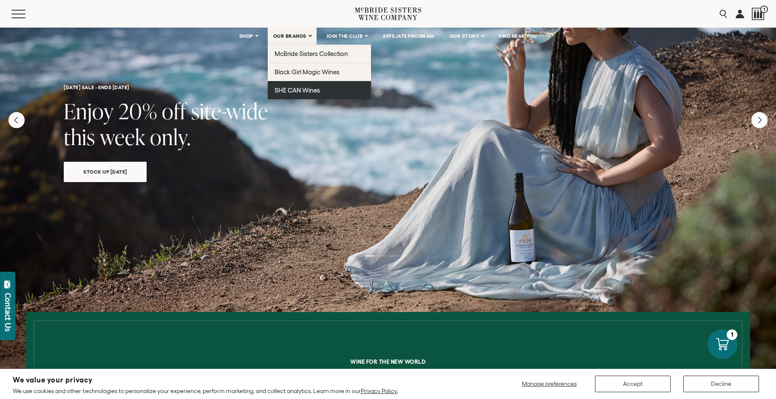  I want to click on span: off, so click(174, 111).